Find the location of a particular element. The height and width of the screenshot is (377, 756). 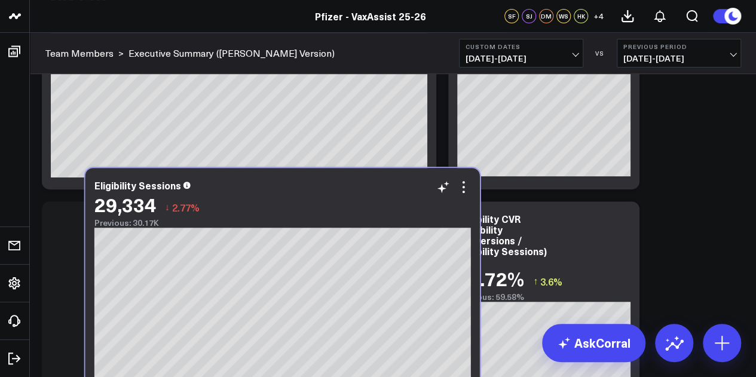

div: Previous: 30.17K is located at coordinates (283, 223).